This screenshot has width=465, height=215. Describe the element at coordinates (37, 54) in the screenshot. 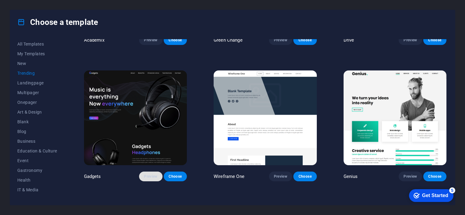

I see `button: My Templates` at that location.